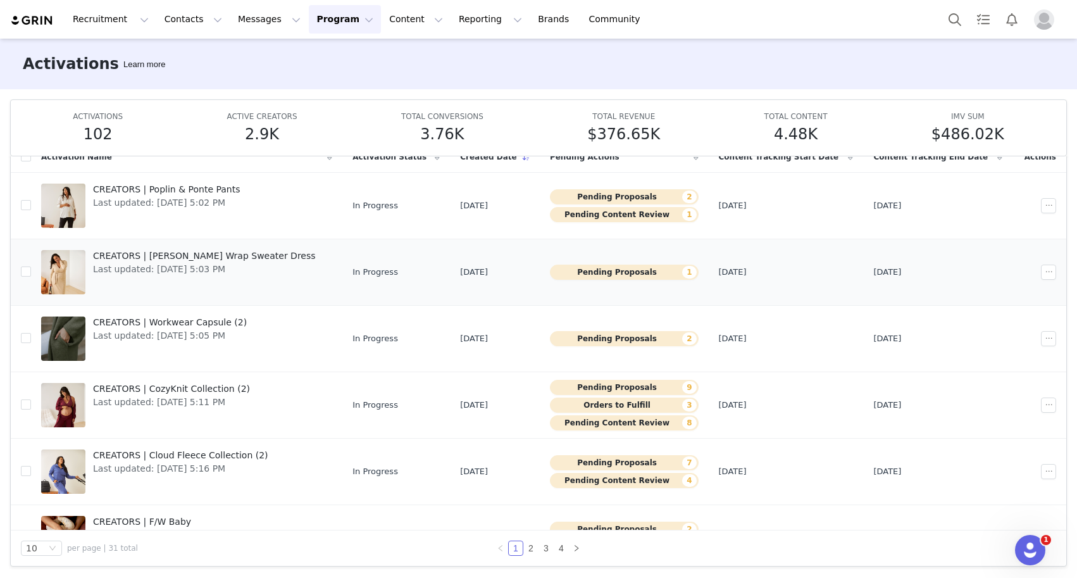 The width and height of the screenshot is (1077, 578). Describe the element at coordinates (1047, 20) in the screenshot. I see `button: Profile` at that location.